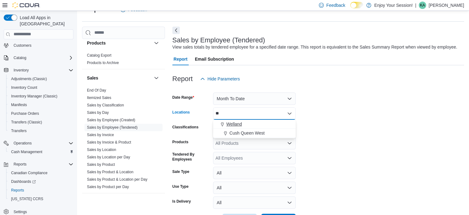 Image resolution: width=469 pixels, height=215 pixels. Describe the element at coordinates (42, 45) in the screenshot. I see `span: Customers` at that location.